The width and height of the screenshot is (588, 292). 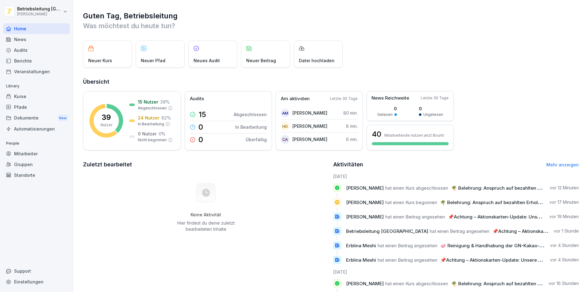 I want to click on p: Nutzer, so click(x=106, y=125).